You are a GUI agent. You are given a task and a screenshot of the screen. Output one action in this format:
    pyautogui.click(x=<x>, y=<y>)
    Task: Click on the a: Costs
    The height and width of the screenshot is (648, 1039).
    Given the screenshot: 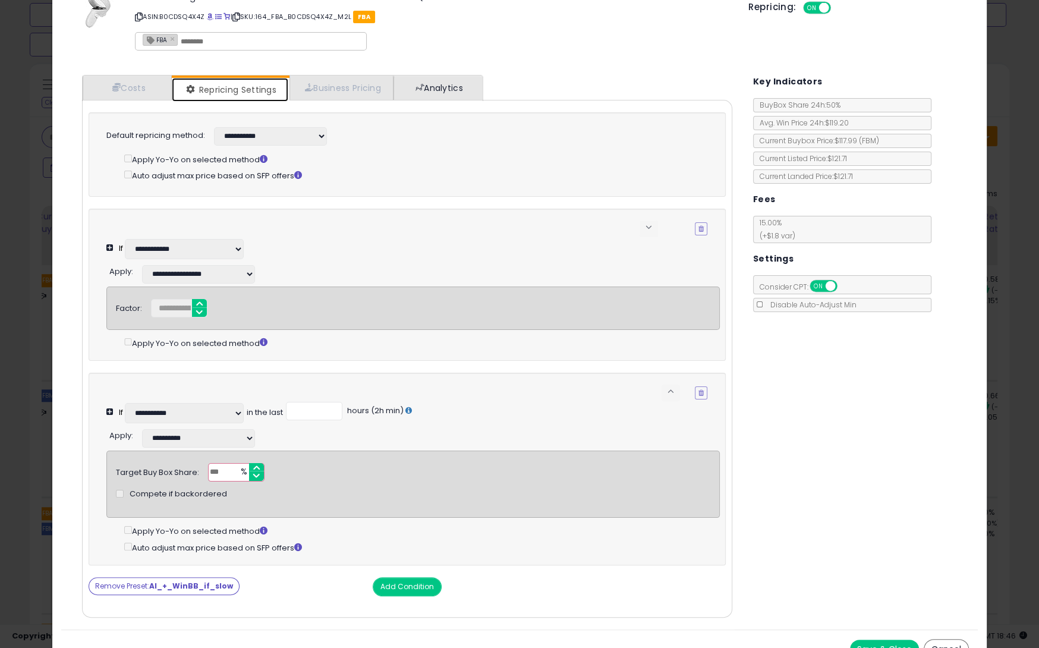 What is the action you would take?
    pyautogui.click(x=127, y=87)
    